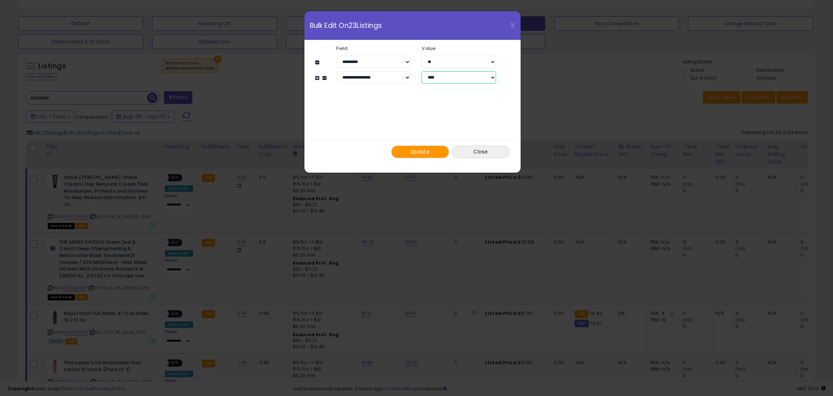  Describe the element at coordinates (513, 25) in the screenshot. I see `span: X` at that location.